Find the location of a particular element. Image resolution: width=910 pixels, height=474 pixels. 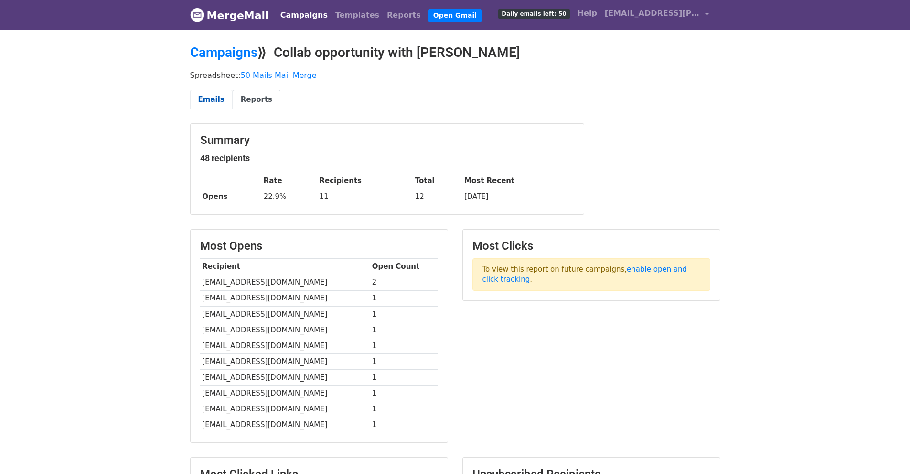

th: Open Count is located at coordinates (404, 266).